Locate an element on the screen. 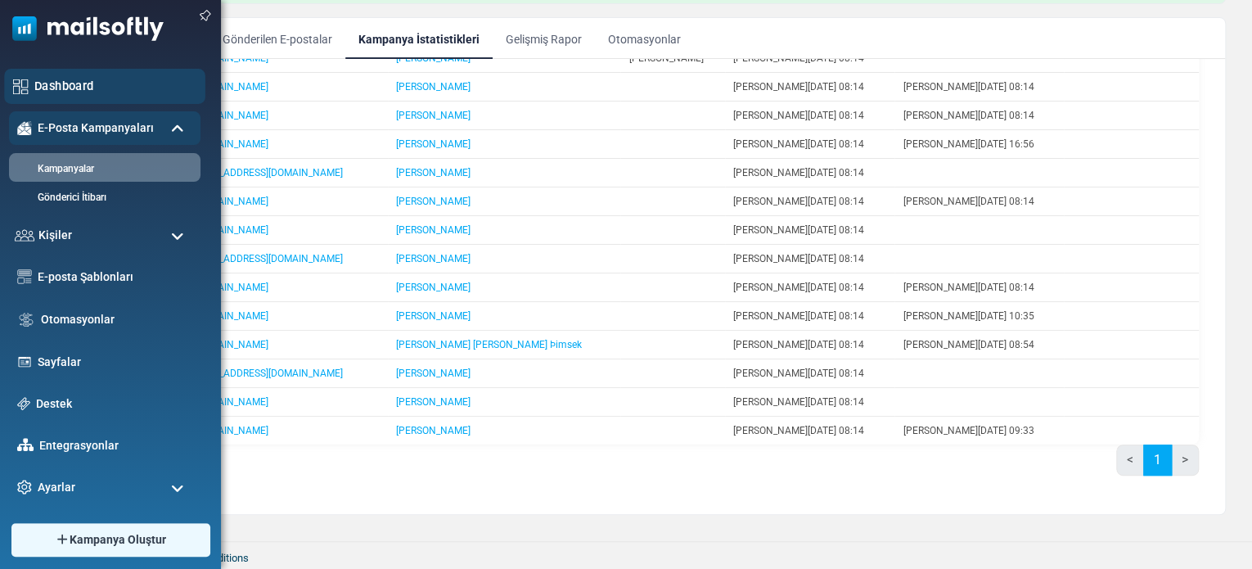 The width and height of the screenshot is (1252, 569). nav: Page is located at coordinates (1157, 466).